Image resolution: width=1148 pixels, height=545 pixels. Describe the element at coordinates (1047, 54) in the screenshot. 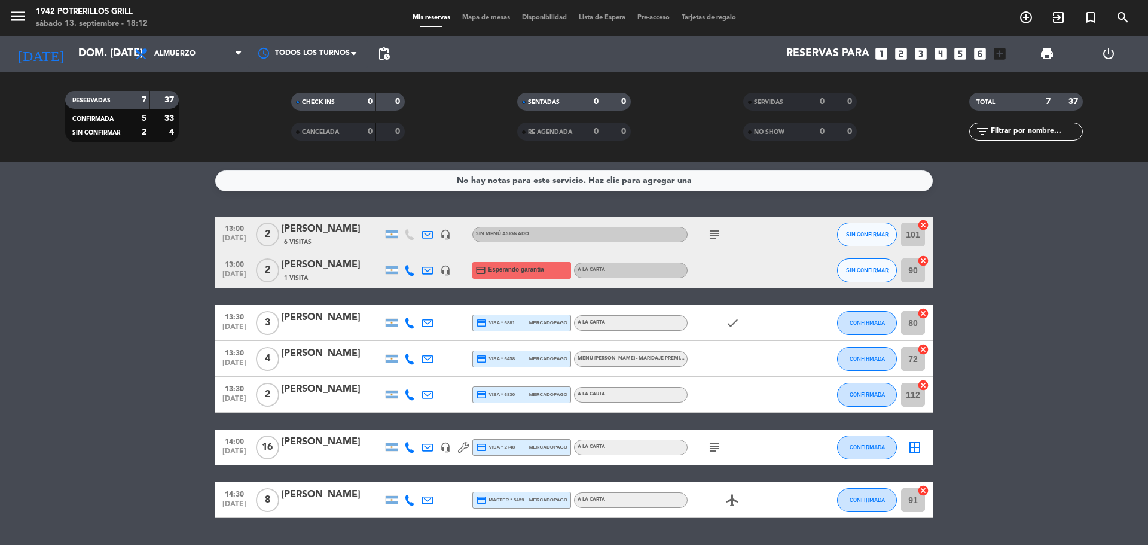

I see `span: print` at that location.